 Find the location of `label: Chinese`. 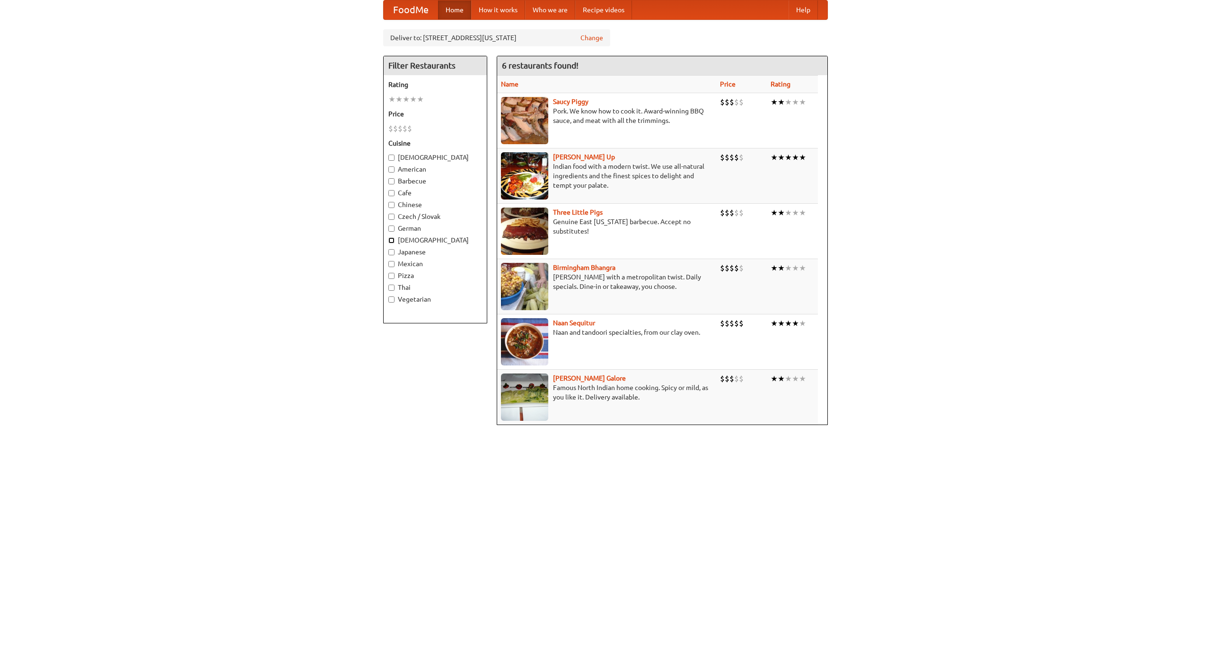

label: Chinese is located at coordinates (435, 205).